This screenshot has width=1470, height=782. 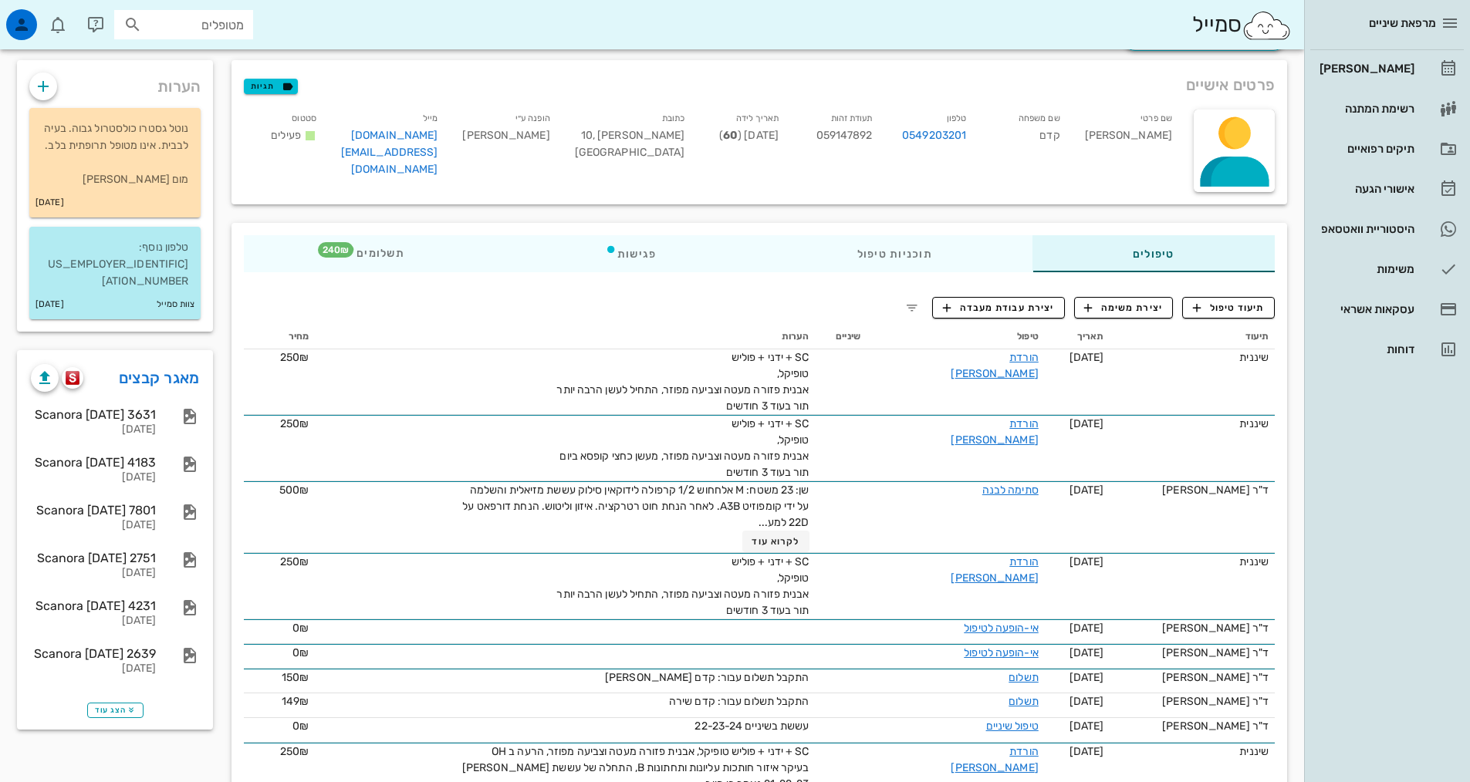 I want to click on small: שם משפחה, so click(x=1039, y=118).